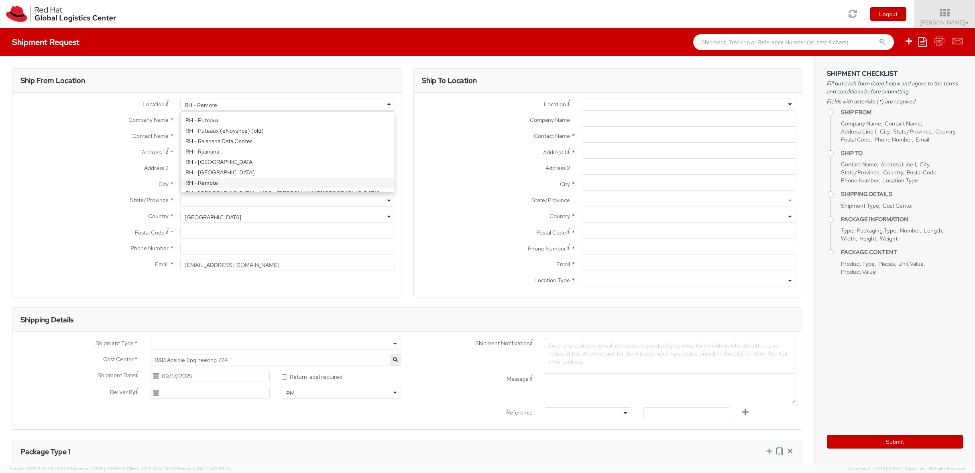 This screenshot has width=975, height=473. What do you see at coordinates (902, 219) in the screenshot?
I see `h4: Package Information` at bounding box center [902, 219].